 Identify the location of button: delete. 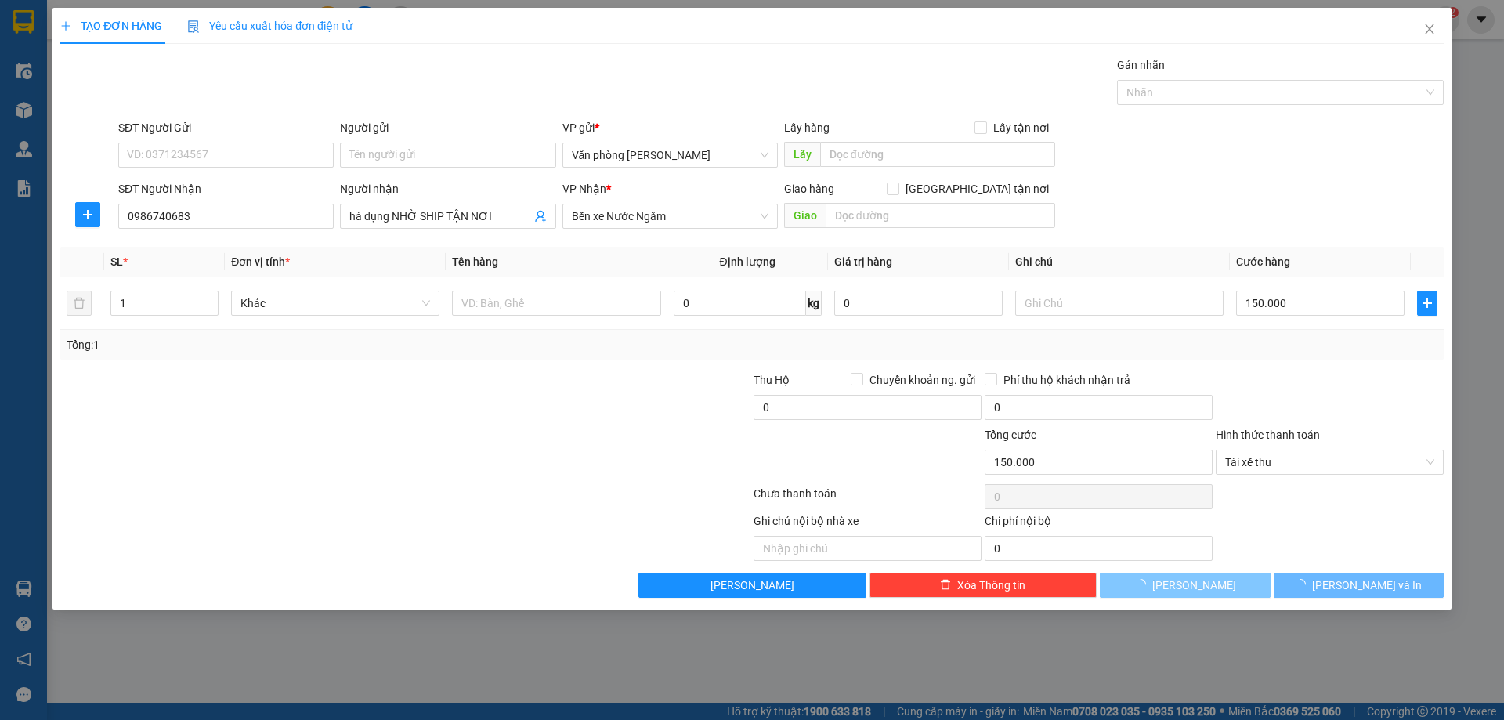
(79, 303).